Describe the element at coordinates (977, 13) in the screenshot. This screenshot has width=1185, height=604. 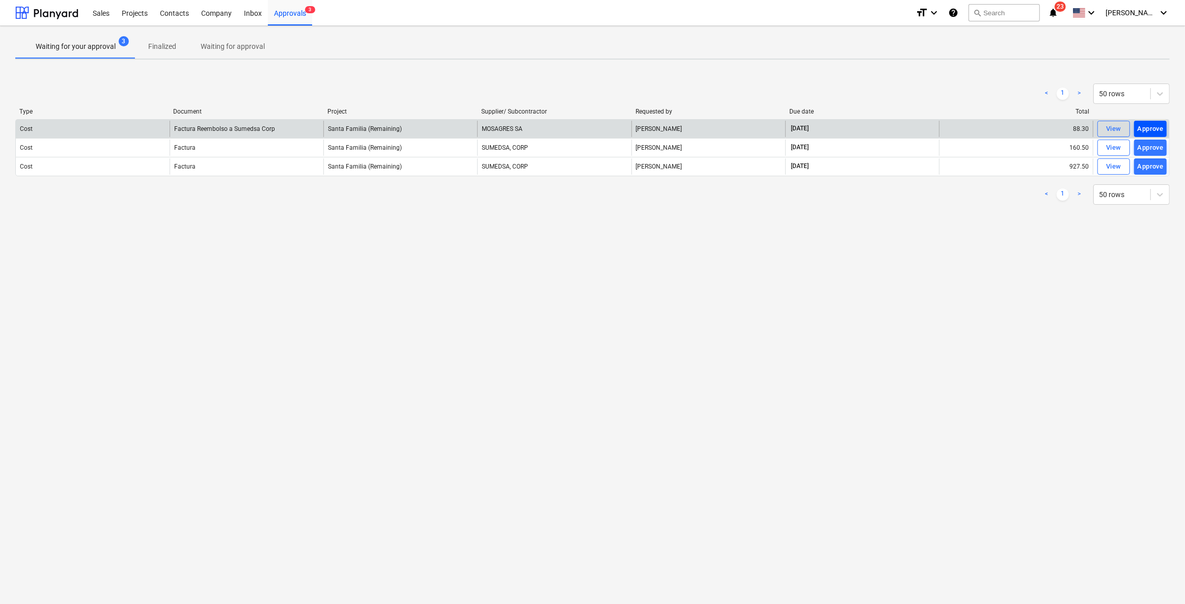
I see `span: search` at that location.